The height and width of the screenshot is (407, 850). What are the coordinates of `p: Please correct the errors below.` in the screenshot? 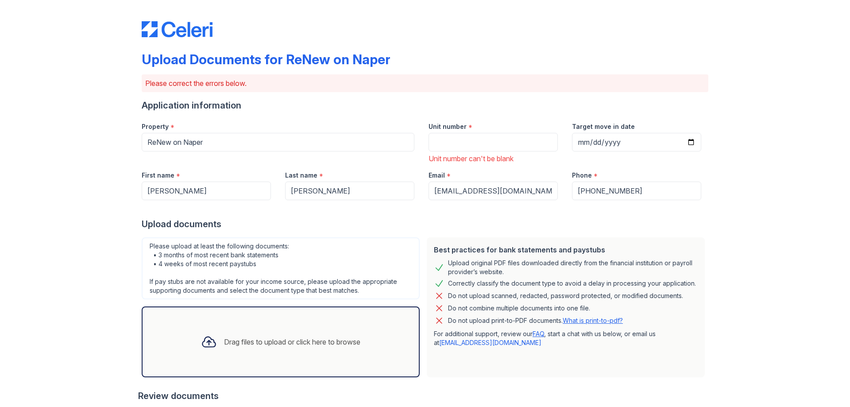 It's located at (425, 83).